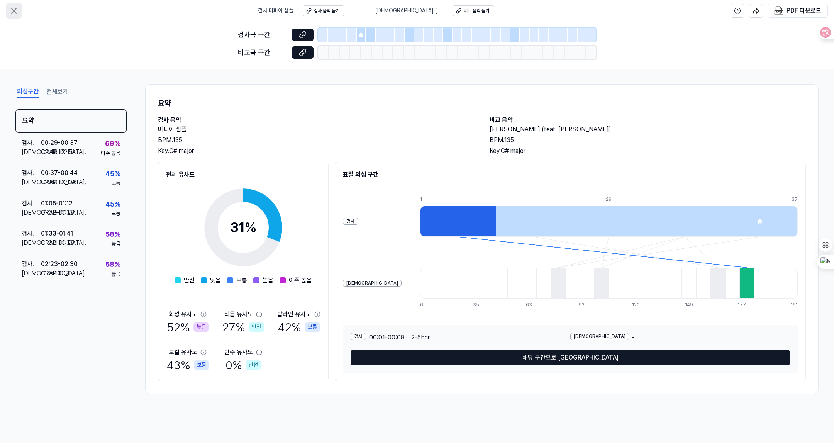 The image size is (834, 443). Describe the element at coordinates (56, 273) in the screenshot. I see `div: 01:14 - 01:21` at that location.